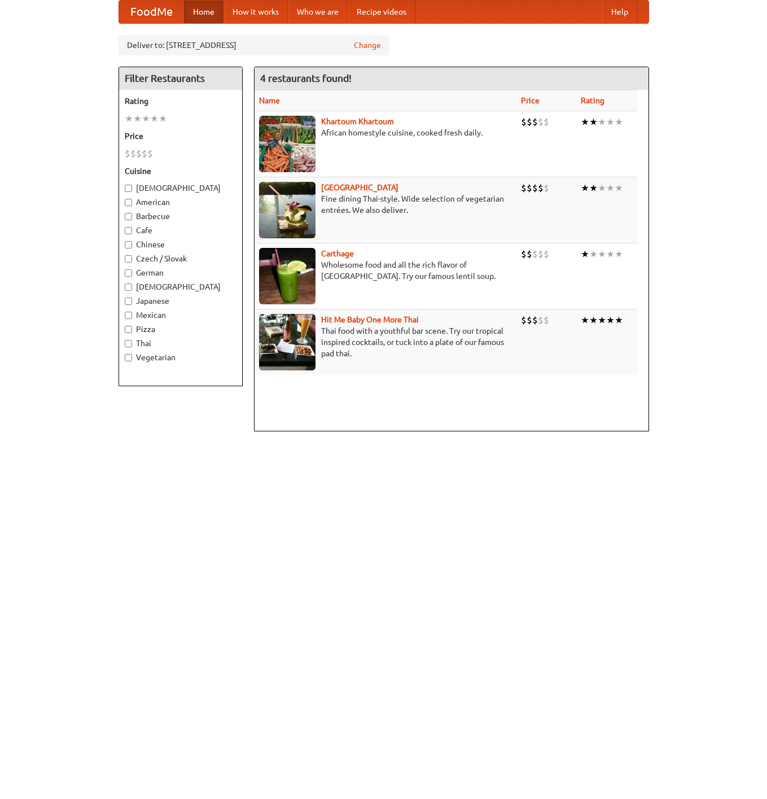  What do you see at coordinates (370, 319) in the screenshot?
I see `b: Hit Me Baby One More Thai` at bounding box center [370, 319].